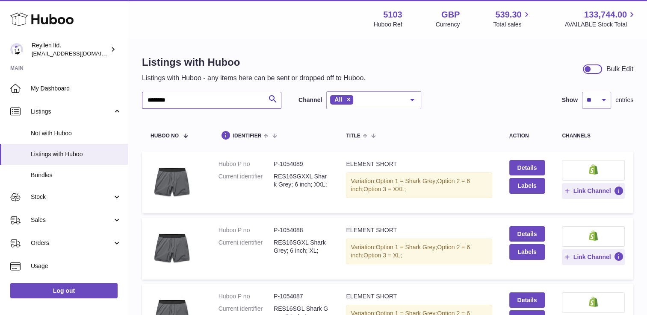 The width and height of the screenshot is (647, 315). What do you see at coordinates (619, 69) in the screenshot?
I see `div: Bulk Edit` at bounding box center [619, 69].